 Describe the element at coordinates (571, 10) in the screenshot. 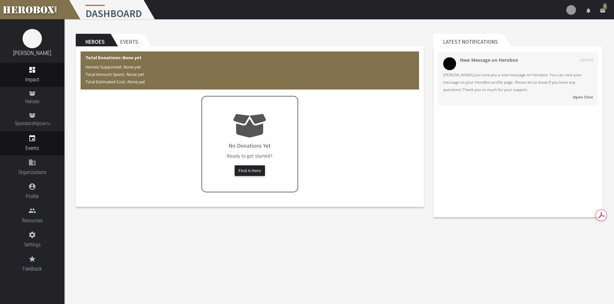

I see `img: user-image` at that location.